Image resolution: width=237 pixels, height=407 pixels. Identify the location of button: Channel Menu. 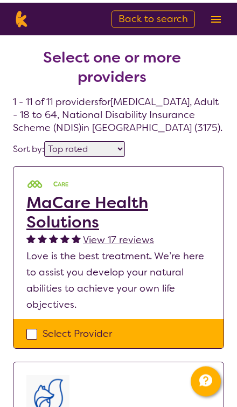
(206, 379).